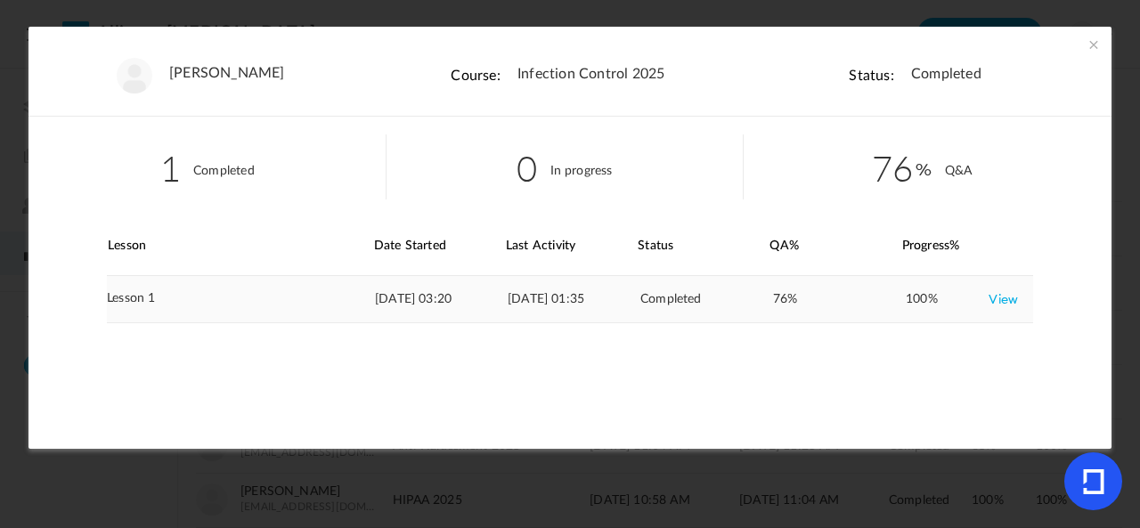  I want to click on span: 1, so click(170, 167).